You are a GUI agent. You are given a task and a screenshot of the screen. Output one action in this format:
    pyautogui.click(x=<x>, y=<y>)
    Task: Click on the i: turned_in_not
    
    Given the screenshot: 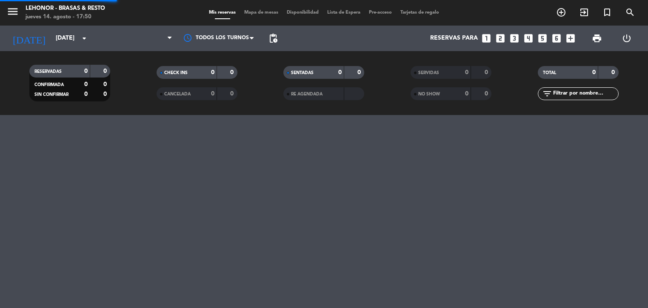 What is the action you would take?
    pyautogui.click(x=607, y=12)
    